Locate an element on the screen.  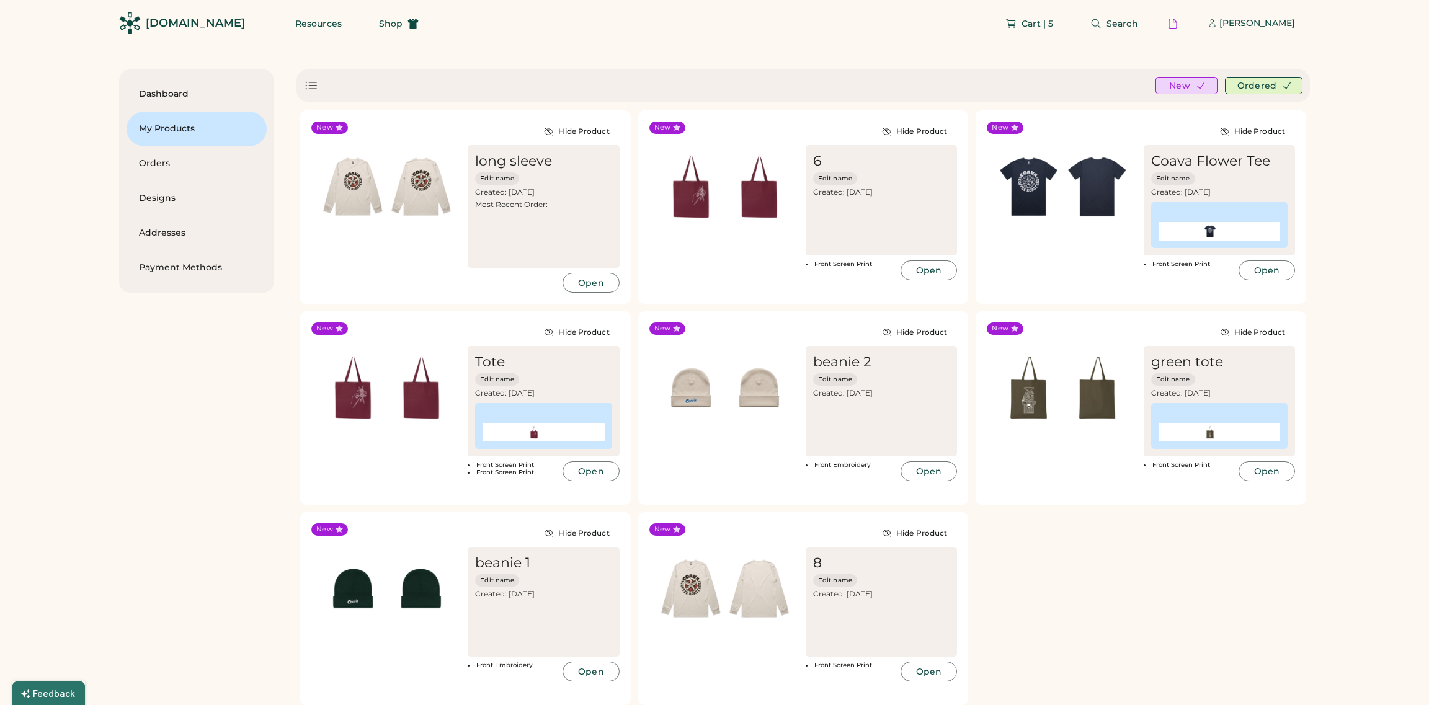
div: Dashboard is located at coordinates (197, 94).